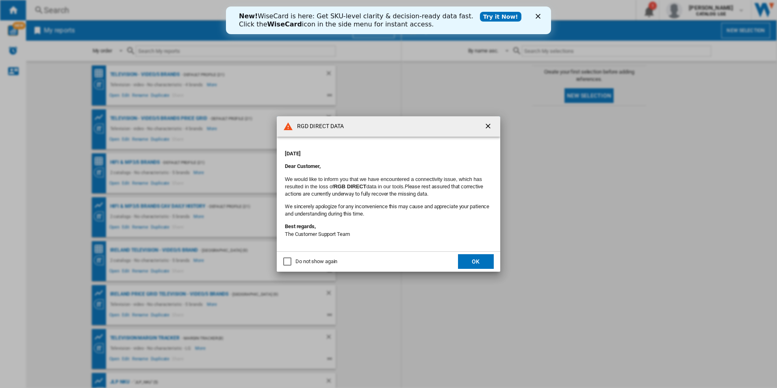 Image resolution: width=777 pixels, height=388 pixels. I want to click on strong: Best regards,, so click(300, 226).